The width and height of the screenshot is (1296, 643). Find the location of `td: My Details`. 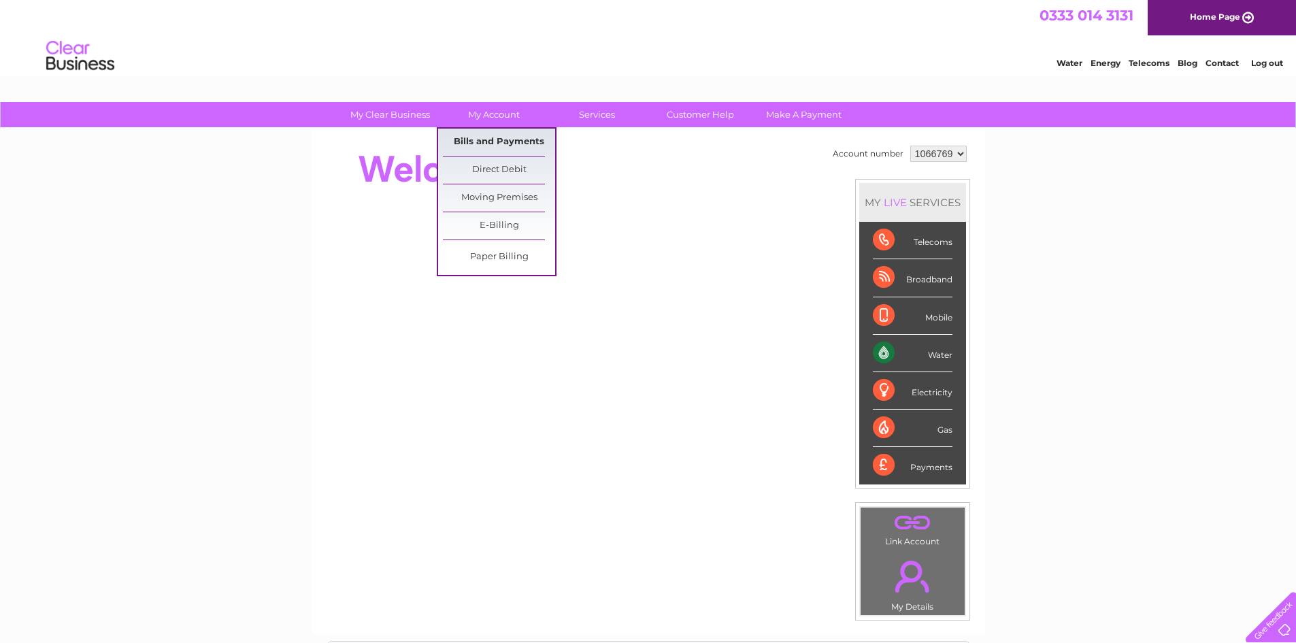

td: My Details is located at coordinates (912, 582).